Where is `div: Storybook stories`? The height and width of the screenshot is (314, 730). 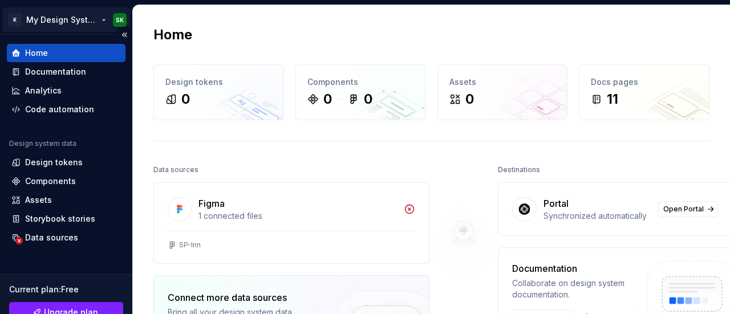
div: Storybook stories is located at coordinates (60, 219).